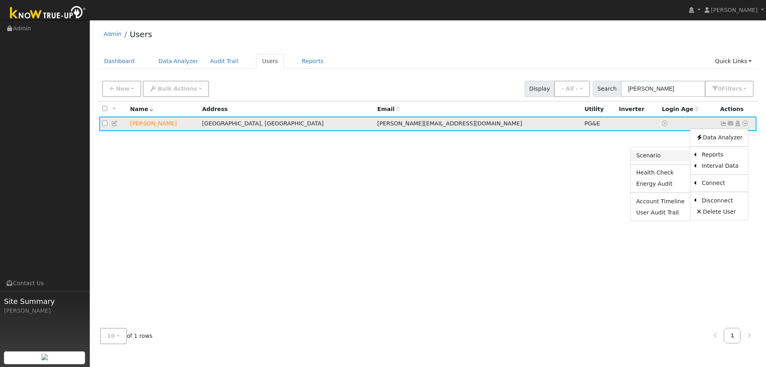 The height and width of the screenshot is (367, 766). Describe the element at coordinates (142, 109) in the screenshot. I see `span: Name` at that location.